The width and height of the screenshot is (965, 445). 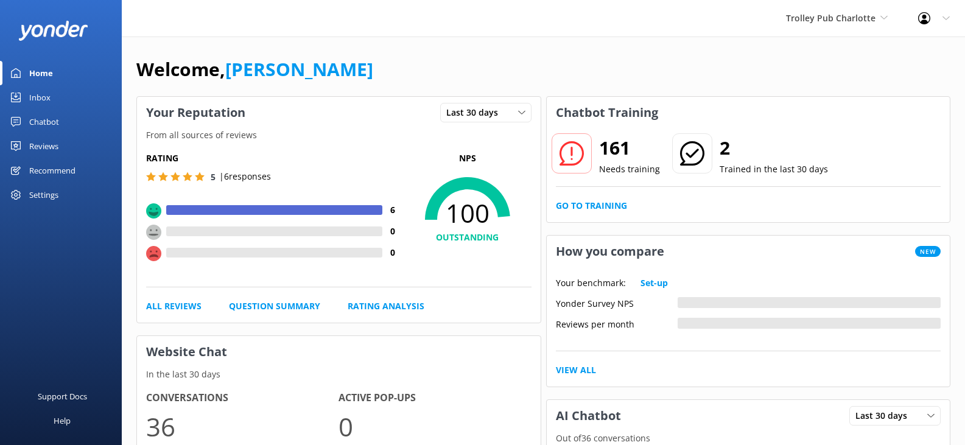 I want to click on h3: Chatbot Training, so click(x=607, y=113).